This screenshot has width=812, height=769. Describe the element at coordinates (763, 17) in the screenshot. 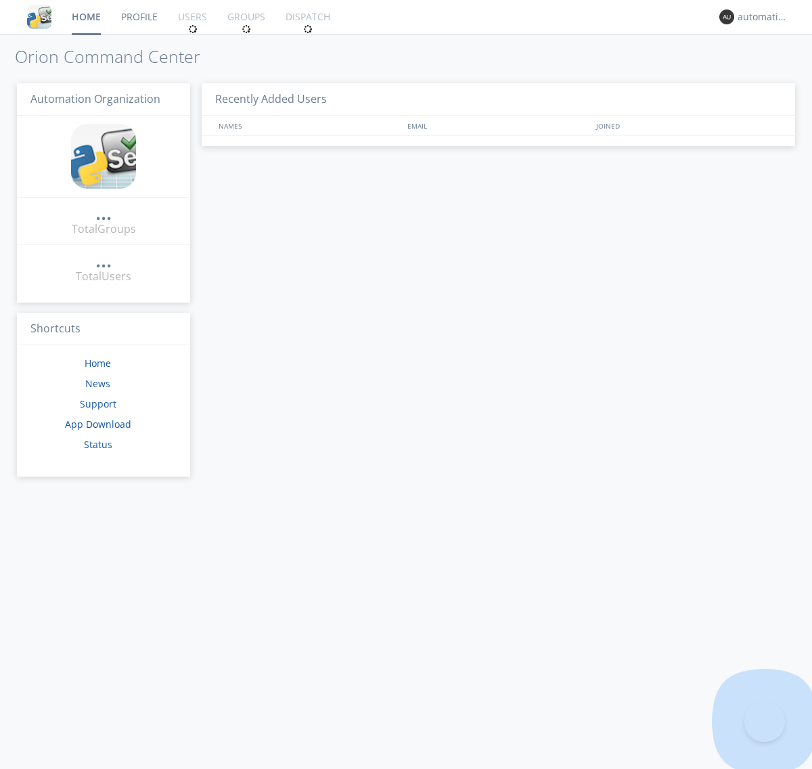

I see `div: automation+atlas0009` at that location.